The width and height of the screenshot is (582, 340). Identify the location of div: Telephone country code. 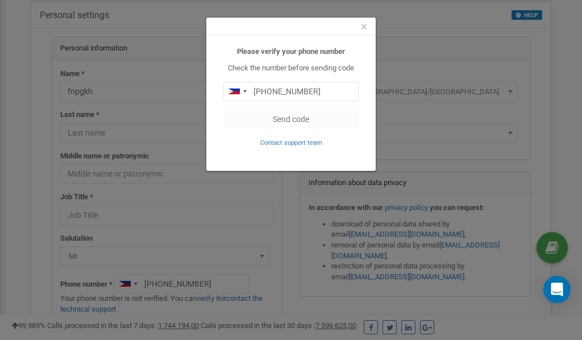
(237, 91).